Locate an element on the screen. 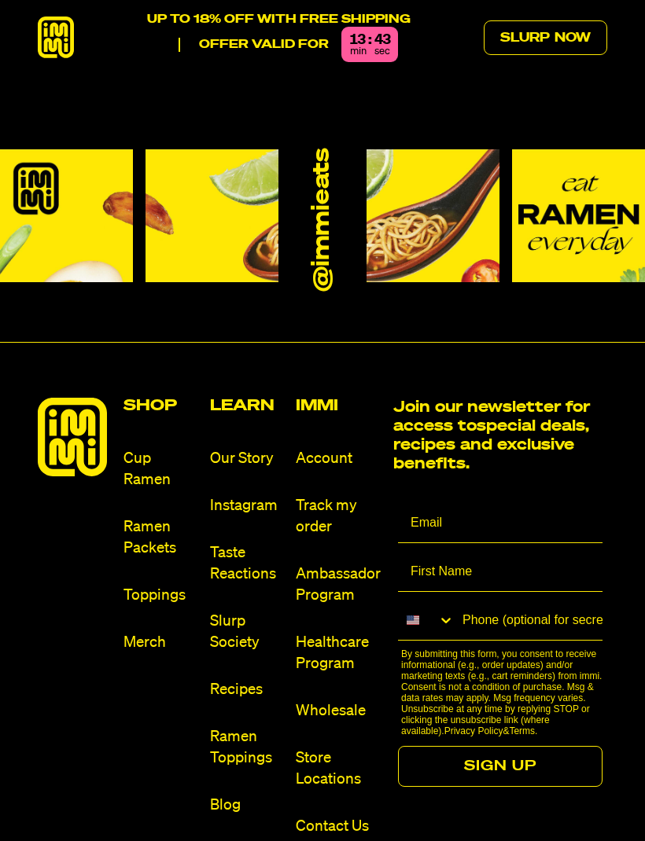  h2: Join our newsletter for access to special deals, recipes and exclusive benefits. is located at coordinates (500, 436).